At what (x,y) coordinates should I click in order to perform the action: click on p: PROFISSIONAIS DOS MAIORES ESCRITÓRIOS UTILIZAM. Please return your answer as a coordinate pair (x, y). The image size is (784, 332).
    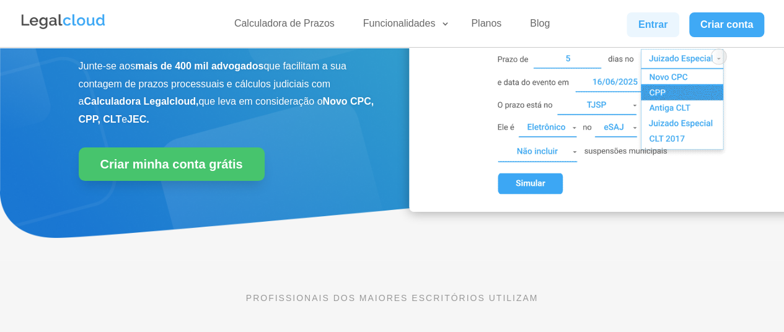
    Looking at the image, I should click on (392, 298).